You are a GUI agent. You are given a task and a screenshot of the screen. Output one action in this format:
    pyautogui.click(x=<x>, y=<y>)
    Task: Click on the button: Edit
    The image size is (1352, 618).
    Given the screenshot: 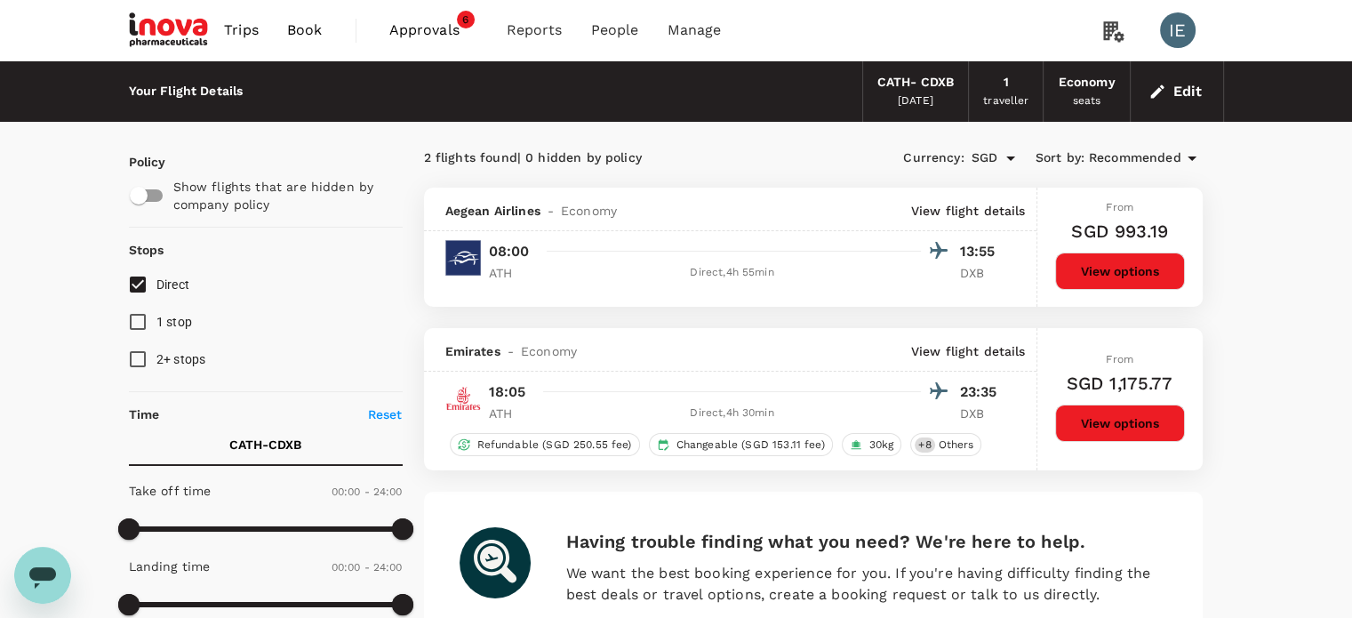 What is the action you would take?
    pyautogui.click(x=1176, y=92)
    